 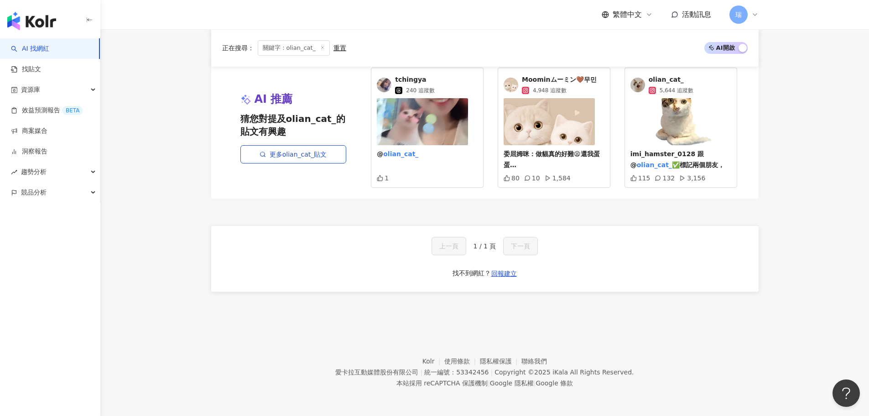 I want to click on span: 4,948 追蹤數, so click(x=550, y=90).